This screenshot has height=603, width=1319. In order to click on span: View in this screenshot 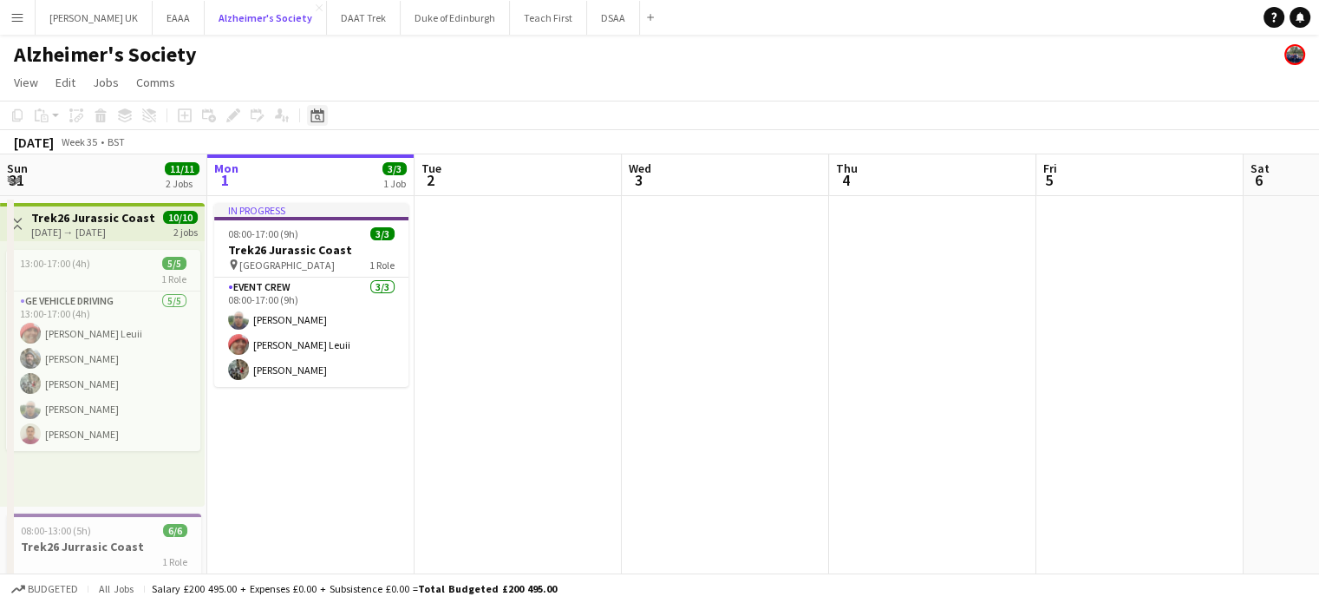, I will do `click(26, 82)`.